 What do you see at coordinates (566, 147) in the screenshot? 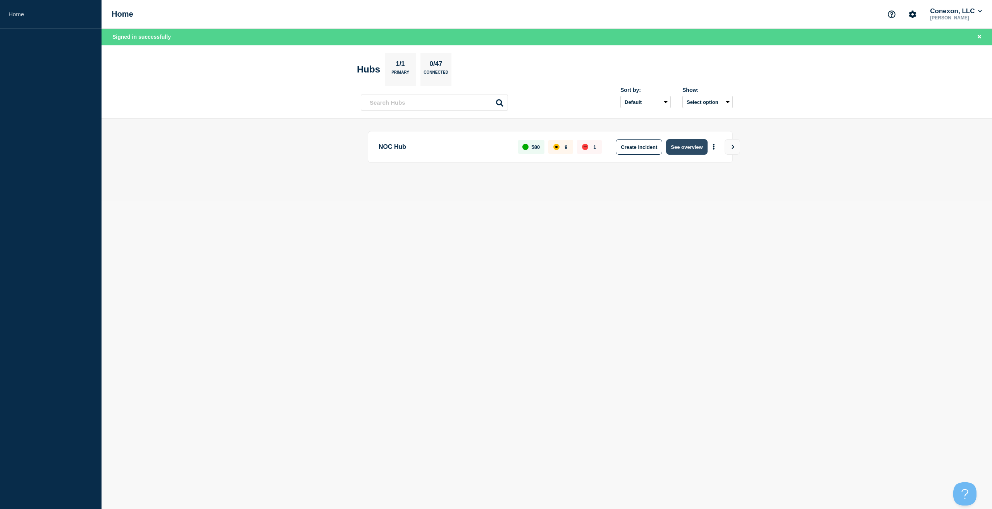
I see `p: 9` at bounding box center [566, 147].